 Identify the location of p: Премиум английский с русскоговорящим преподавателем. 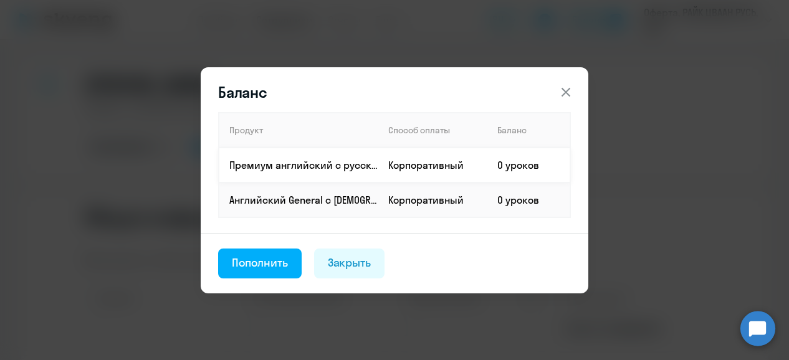
(303, 165).